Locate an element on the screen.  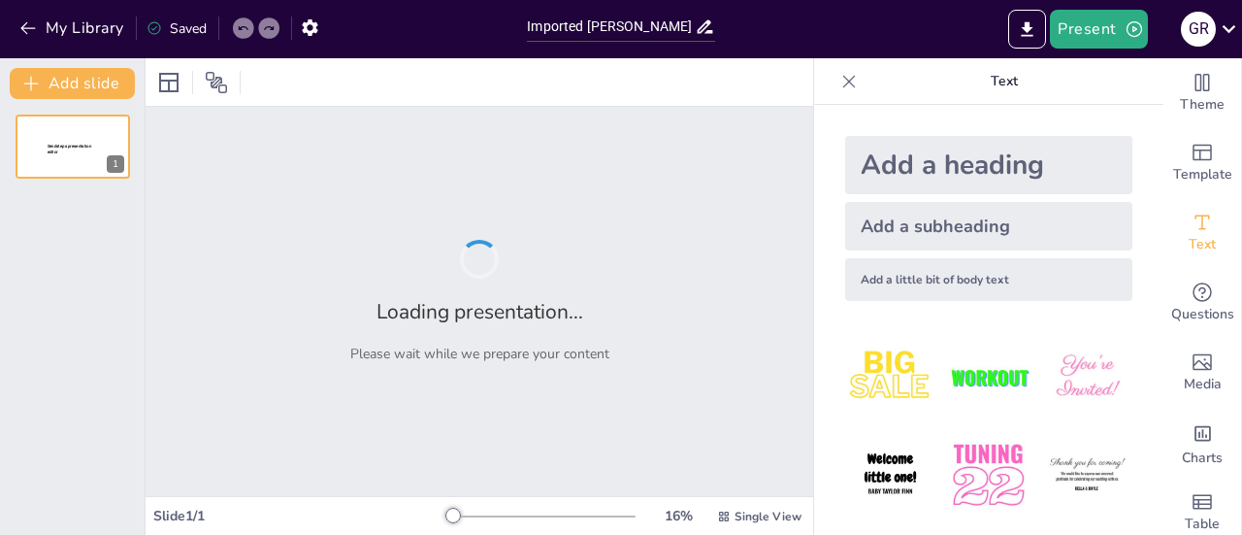
div: Add charts and graphs is located at coordinates (1203, 443).